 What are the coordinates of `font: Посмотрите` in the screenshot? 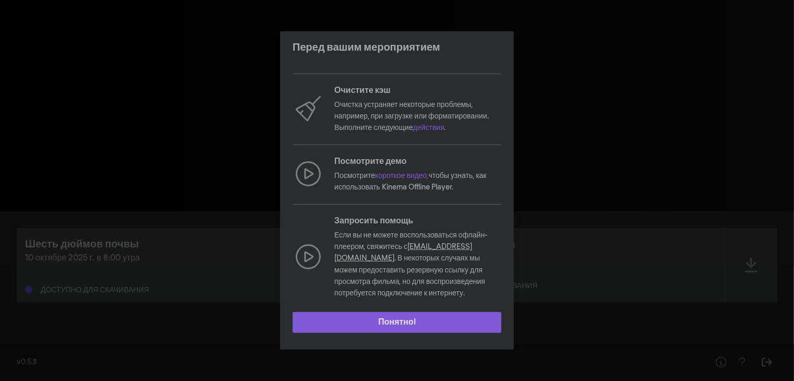 It's located at (355, 176).